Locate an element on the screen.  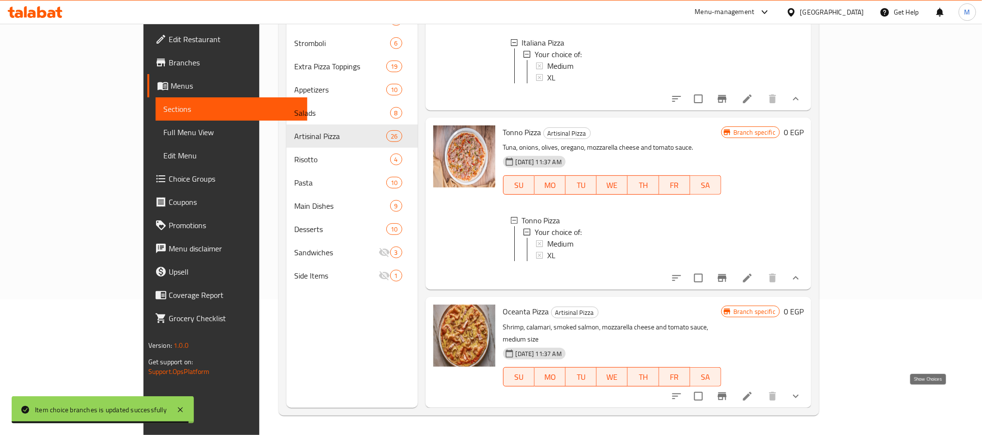
a: Support.OpsPlatform is located at coordinates (179, 372).